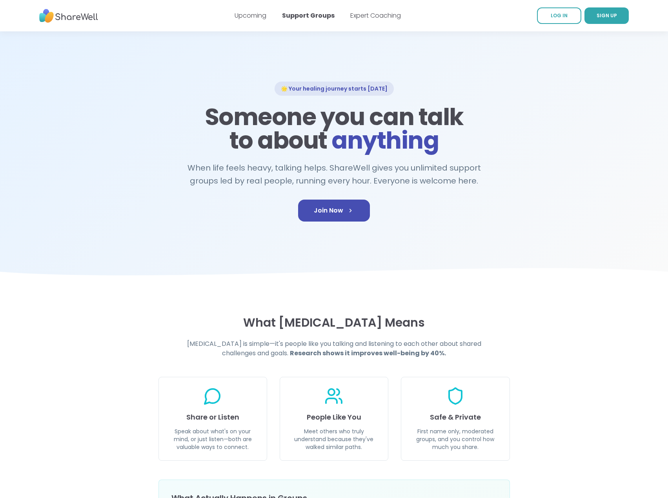  I want to click on a: Join Now, so click(334, 211).